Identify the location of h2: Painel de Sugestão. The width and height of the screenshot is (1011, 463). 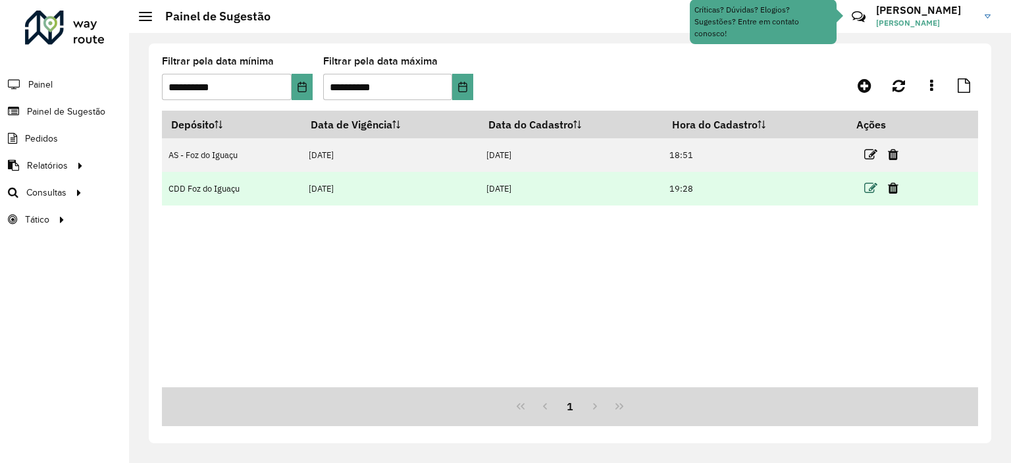
(211, 16).